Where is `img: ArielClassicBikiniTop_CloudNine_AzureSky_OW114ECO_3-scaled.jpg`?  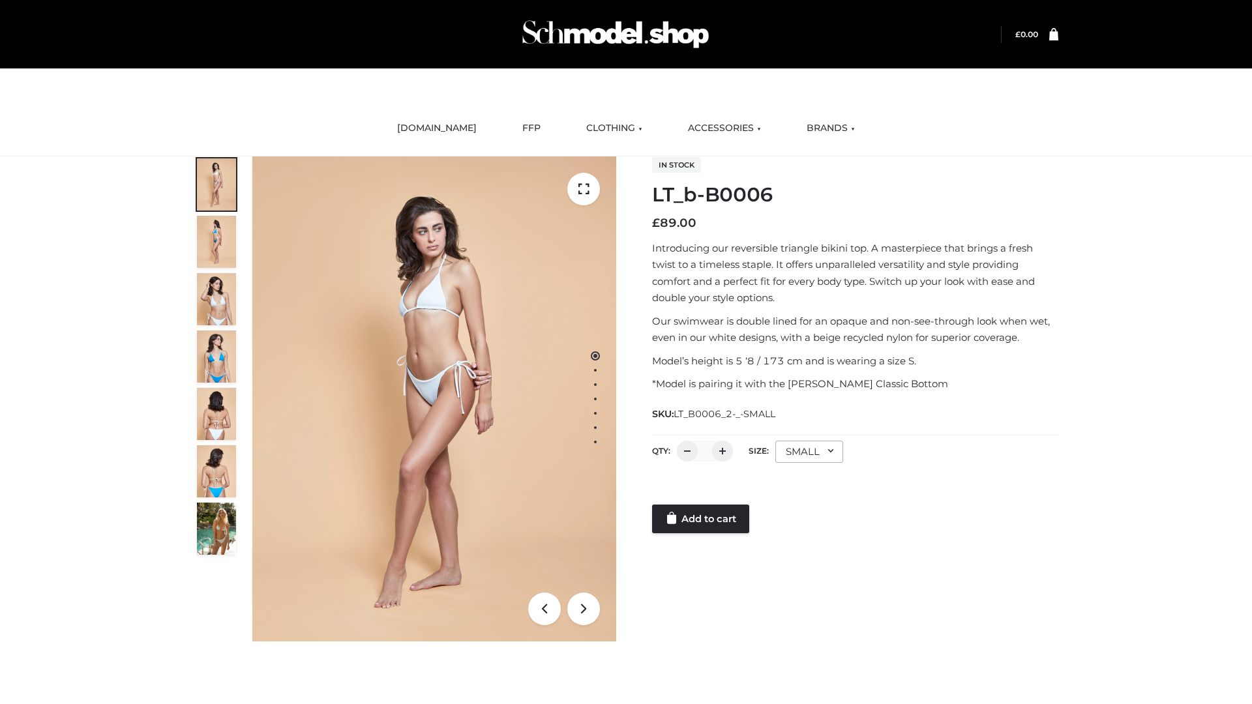
img: ArielClassicBikiniTop_CloudNine_AzureSky_OW114ECO_3-scaled.jpg is located at coordinates (217, 299).